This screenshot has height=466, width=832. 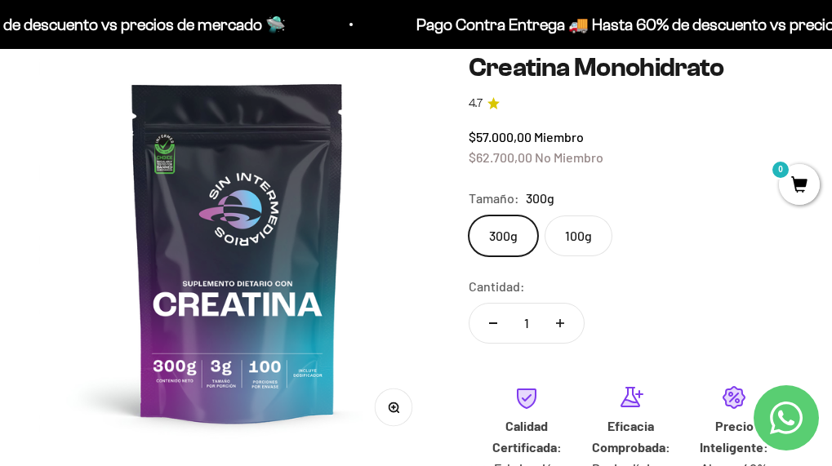 I want to click on img: Creatina Monohidrato, so click(x=237, y=251).